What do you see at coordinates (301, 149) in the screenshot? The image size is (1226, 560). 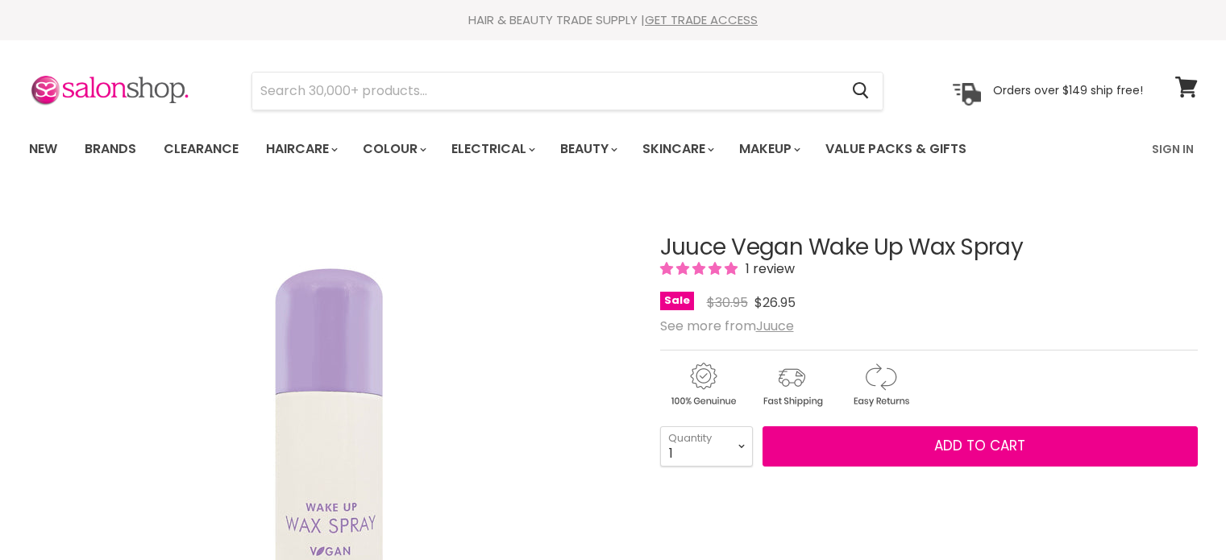 I see `a: Haircare` at bounding box center [301, 149].